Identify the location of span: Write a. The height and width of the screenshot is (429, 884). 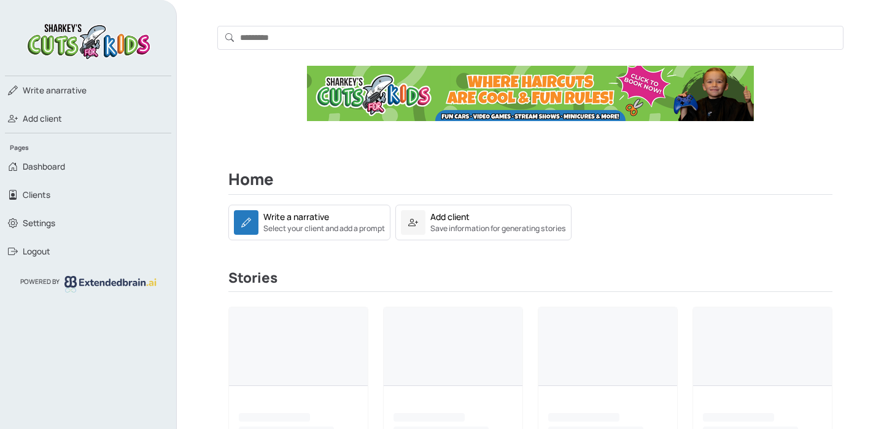
(37, 90).